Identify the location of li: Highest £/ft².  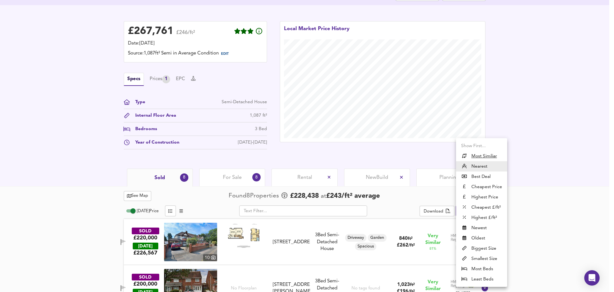
(482, 217).